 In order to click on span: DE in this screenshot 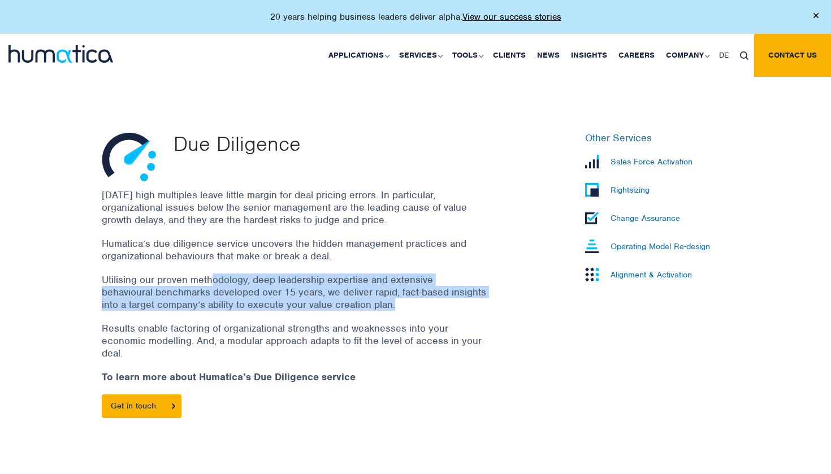, I will do `click(723, 55)`.